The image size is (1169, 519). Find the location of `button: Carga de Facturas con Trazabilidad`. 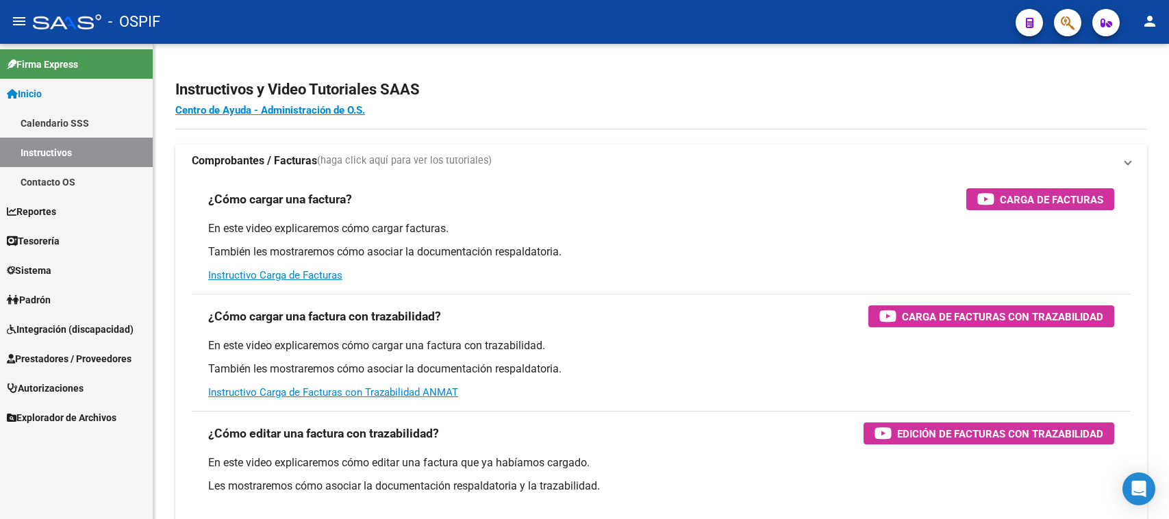

button: Carga de Facturas con Trazabilidad is located at coordinates (991, 316).